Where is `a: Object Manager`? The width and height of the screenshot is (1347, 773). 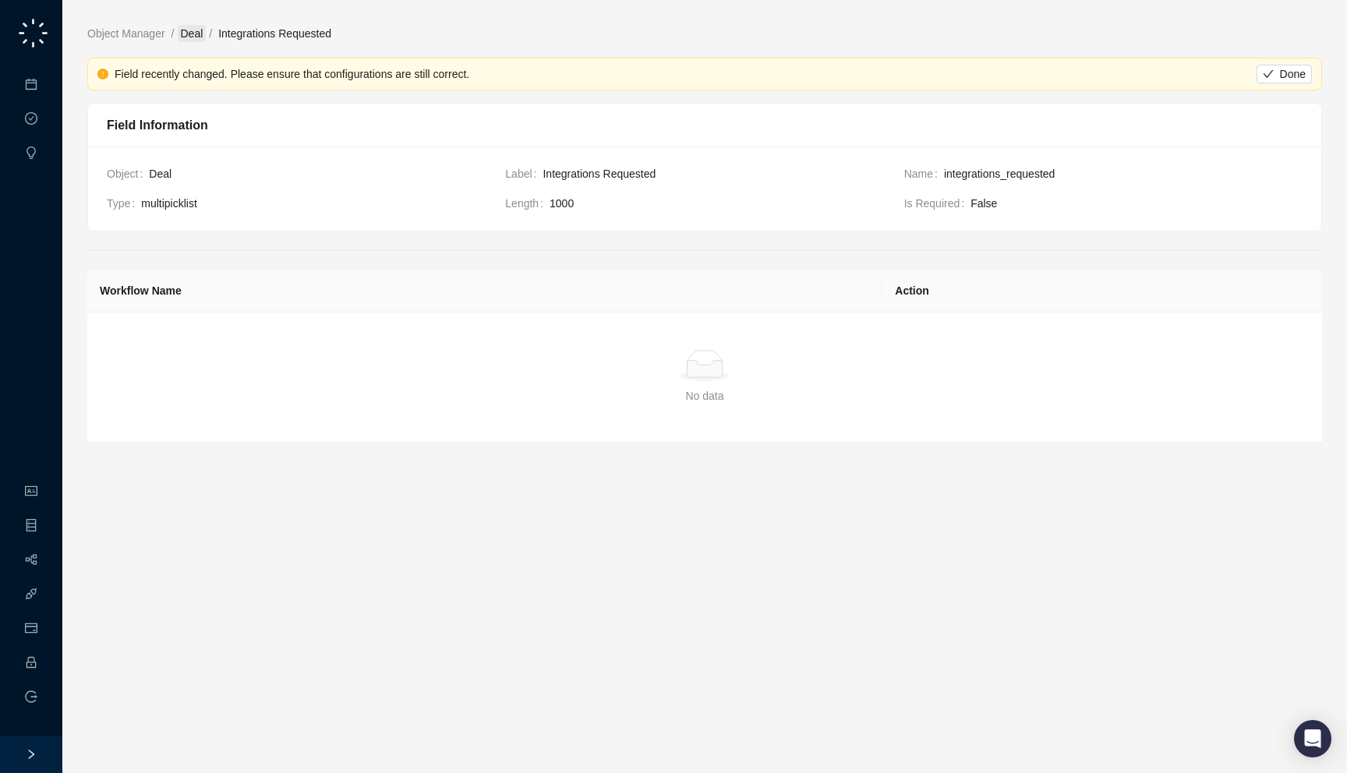
a: Object Manager is located at coordinates (126, 34).